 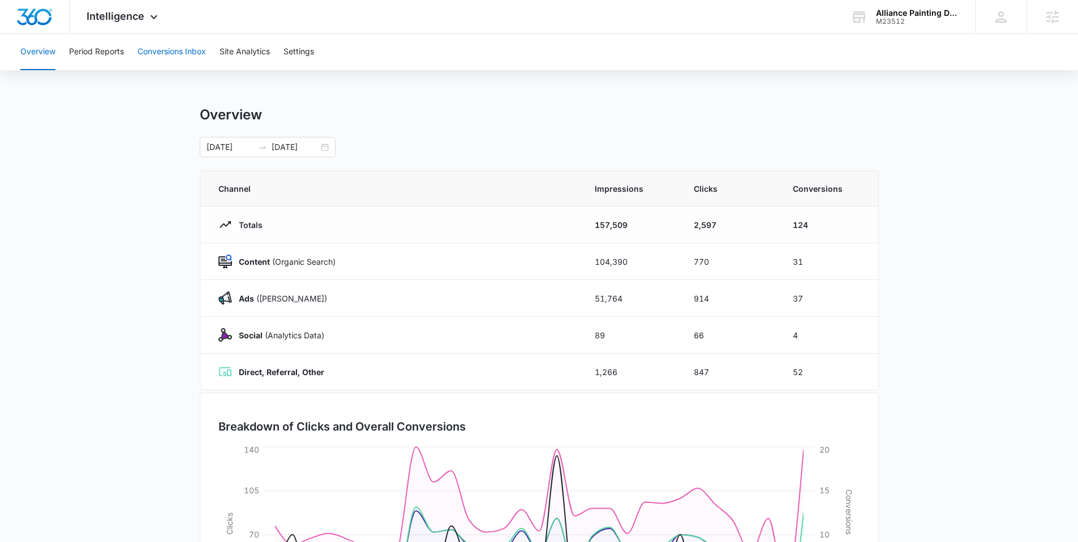 I want to click on td: 914, so click(x=729, y=298).